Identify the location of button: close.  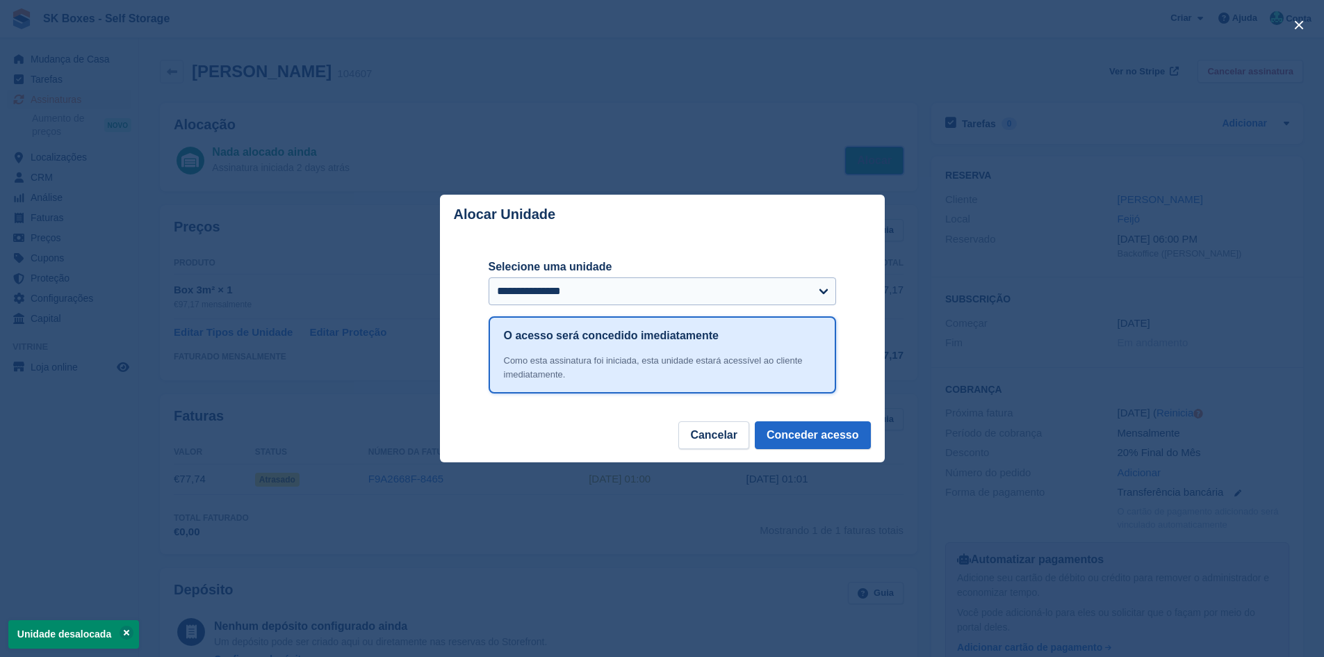
(1299, 25).